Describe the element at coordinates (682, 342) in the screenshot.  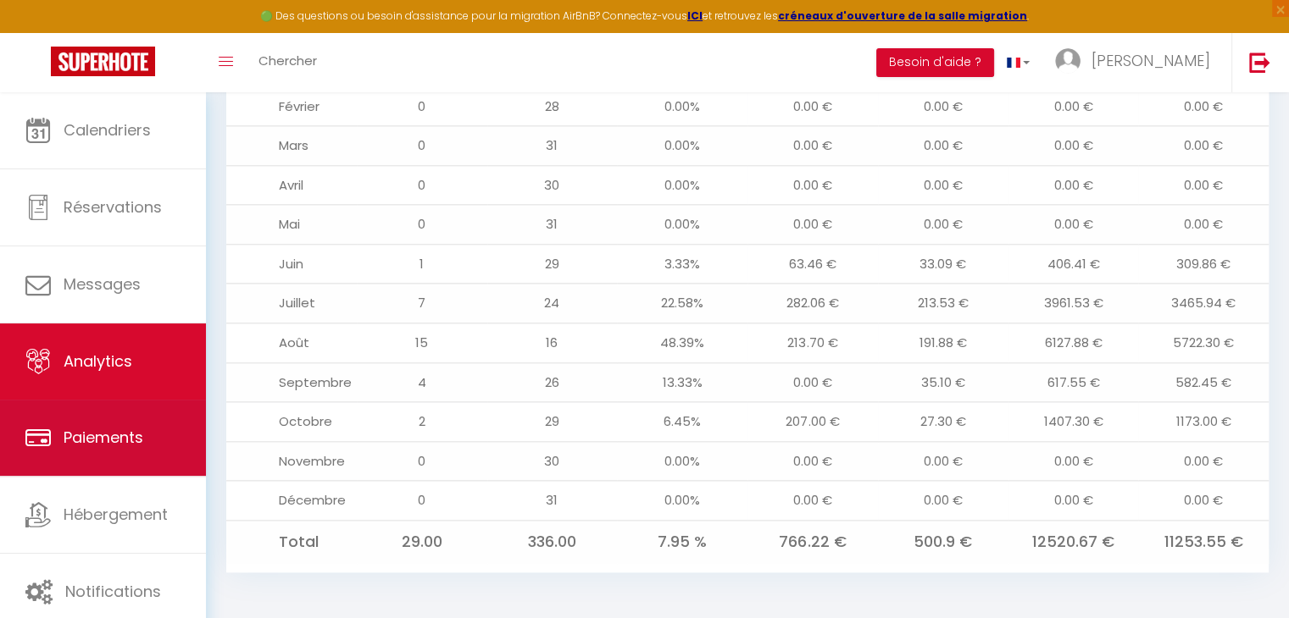
I see `td: 48.39%` at that location.